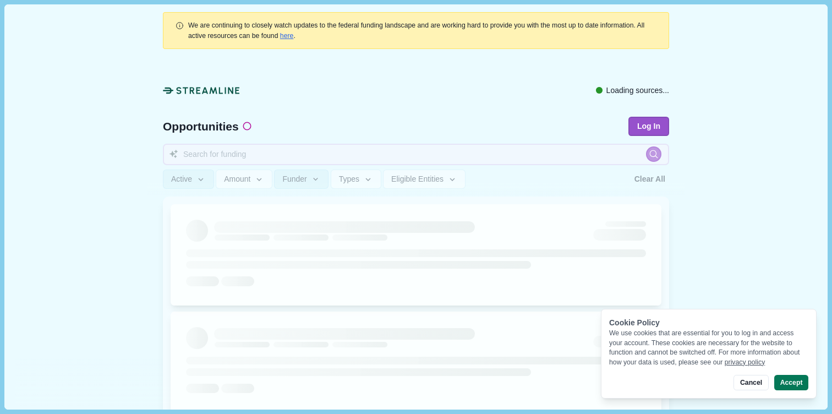 The width and height of the screenshot is (832, 414). Describe the element at coordinates (301, 179) in the screenshot. I see `button: Funder` at that location.